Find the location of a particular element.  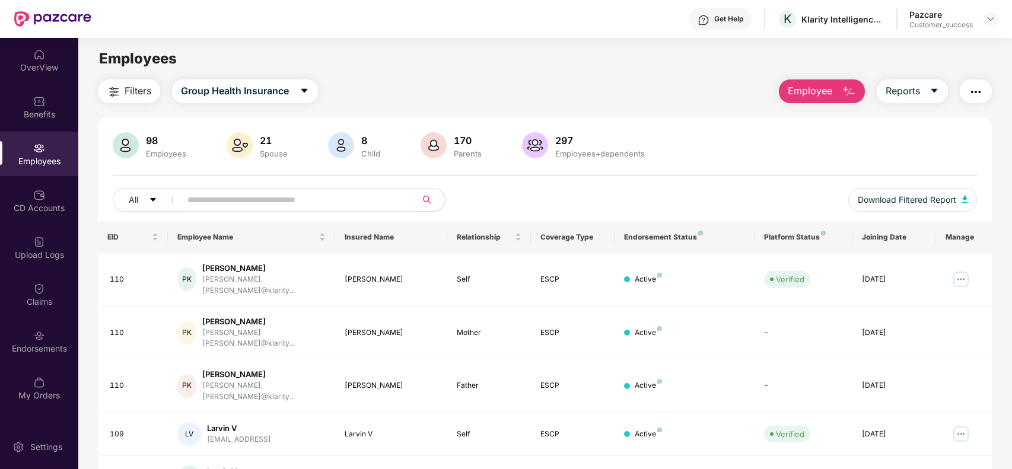

img: svg+xml;base64,PHN2ZyBpZD0iRHJvcGRvd24tMzJ4MzIiIHhtbG5zPSJodHRwOi8vd3d3LnczLm9yZy8yMDAwL3N2ZyIgd2... is located at coordinates (990, 19).